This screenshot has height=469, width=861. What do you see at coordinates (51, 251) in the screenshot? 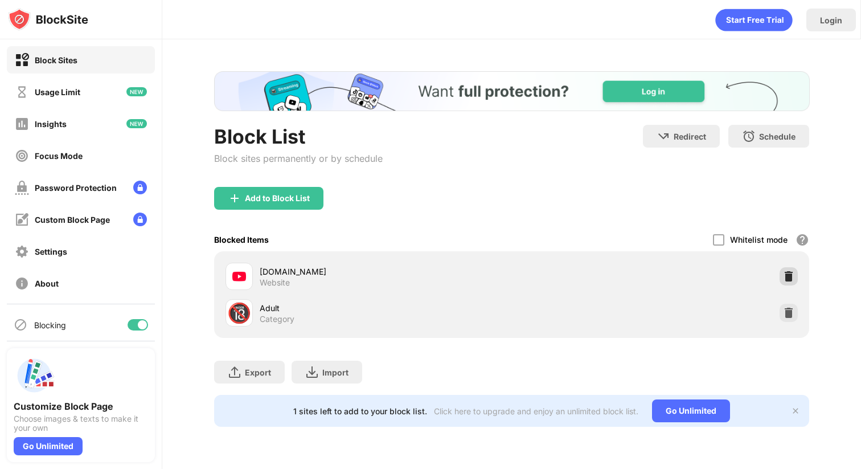
I see `div: Settings` at bounding box center [51, 251].